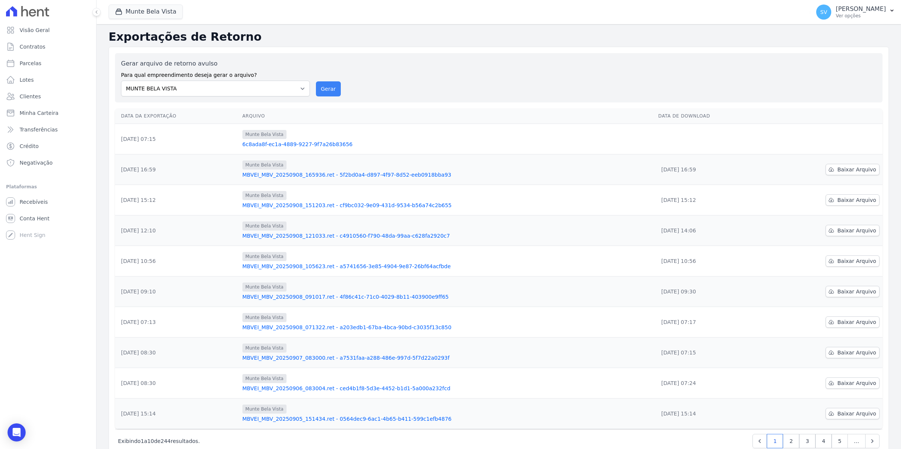 The width and height of the screenshot is (901, 449). I want to click on th: Data de Download, so click(711, 116).